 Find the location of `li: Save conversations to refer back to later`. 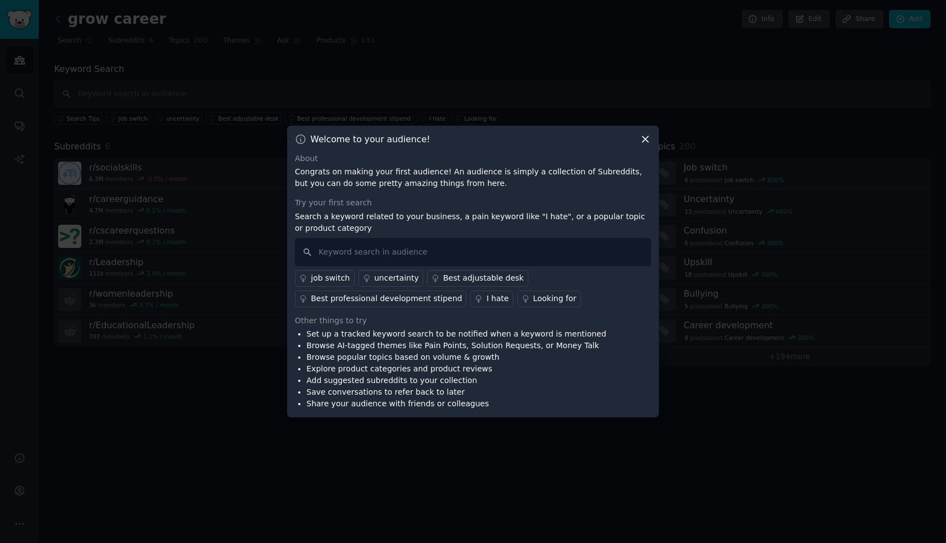

li: Save conversations to refer back to later is located at coordinates (456, 392).